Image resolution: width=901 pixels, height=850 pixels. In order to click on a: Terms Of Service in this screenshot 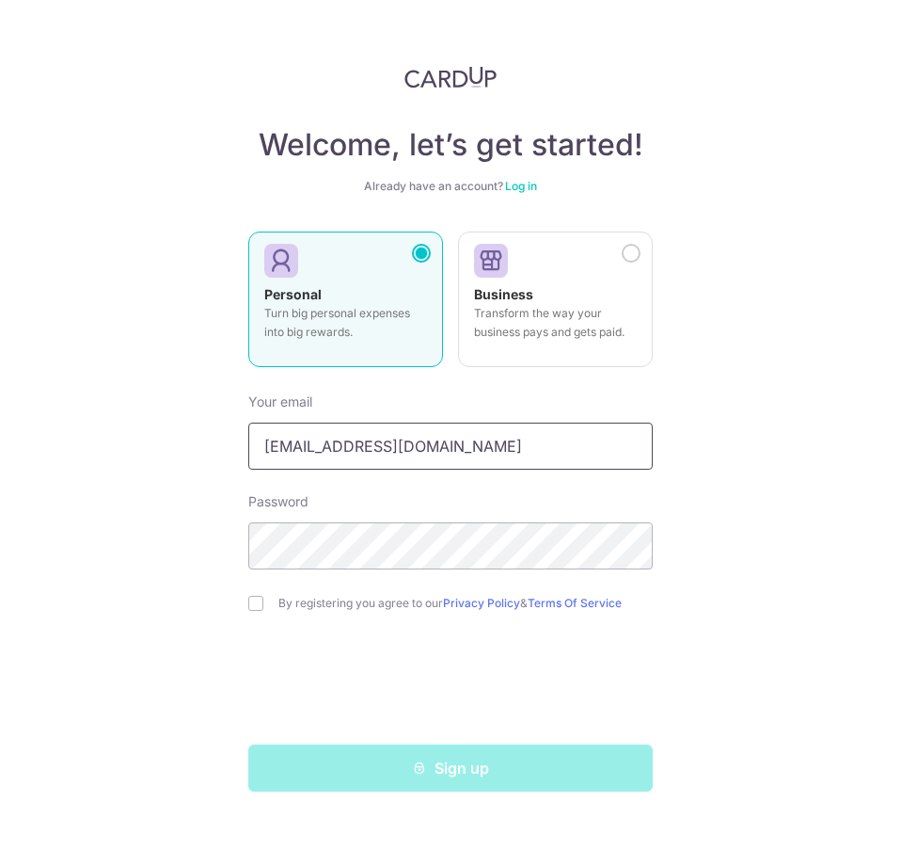, I will do `click(575, 602)`.